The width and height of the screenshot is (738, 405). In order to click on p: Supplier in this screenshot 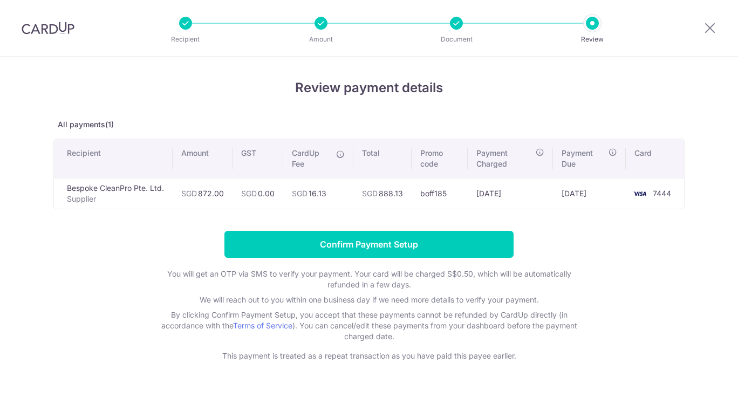, I will do `click(115, 199)`.